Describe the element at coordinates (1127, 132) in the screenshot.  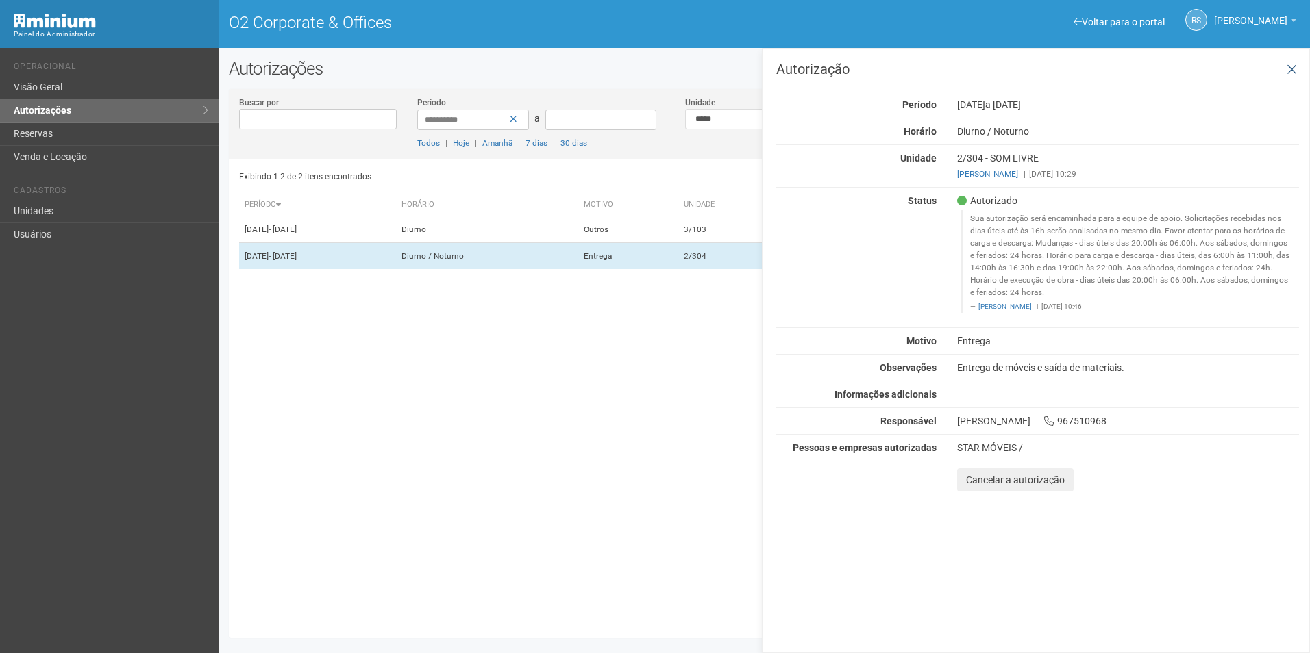
I see `div: Diurno / Noturno` at that location.